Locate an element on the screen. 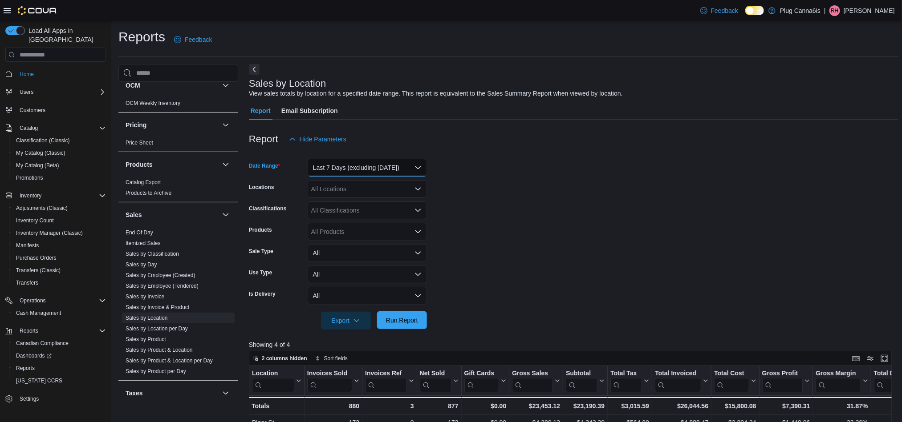  a: Classification (Classic) is located at coordinates (43, 141).